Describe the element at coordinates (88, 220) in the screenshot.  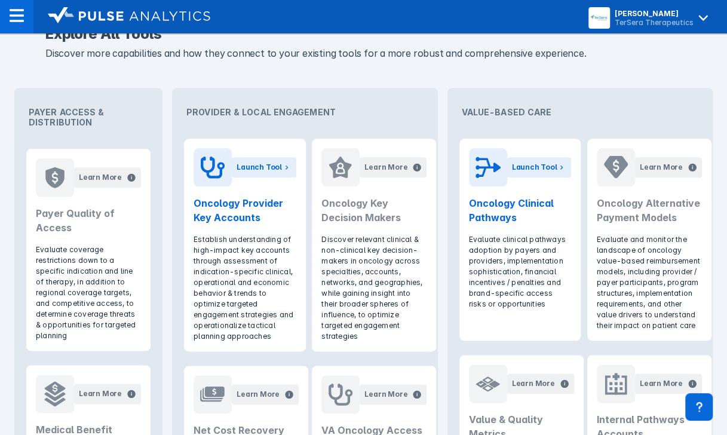
I see `h2: Payer Quality of Access` at that location.